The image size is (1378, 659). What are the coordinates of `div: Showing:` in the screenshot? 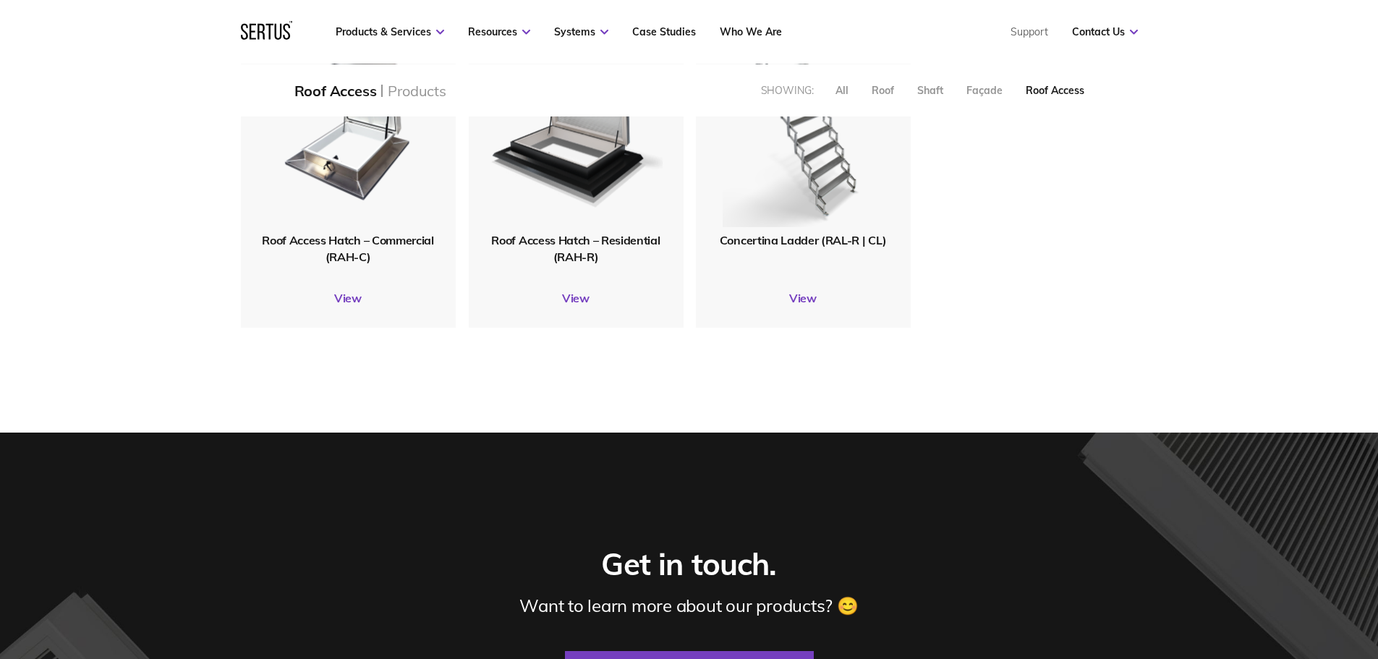 It's located at (787, 90).